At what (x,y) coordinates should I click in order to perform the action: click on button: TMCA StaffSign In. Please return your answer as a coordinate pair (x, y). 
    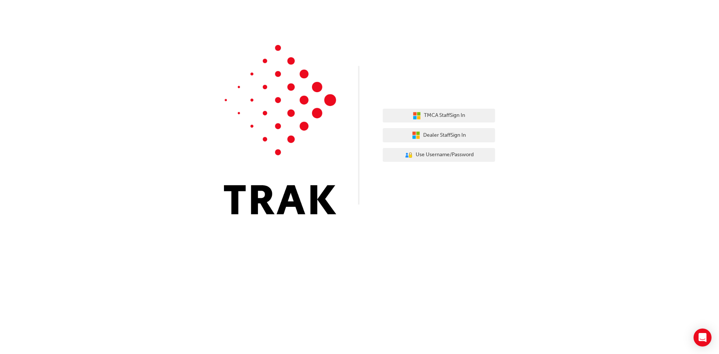
    Looking at the image, I should click on (439, 116).